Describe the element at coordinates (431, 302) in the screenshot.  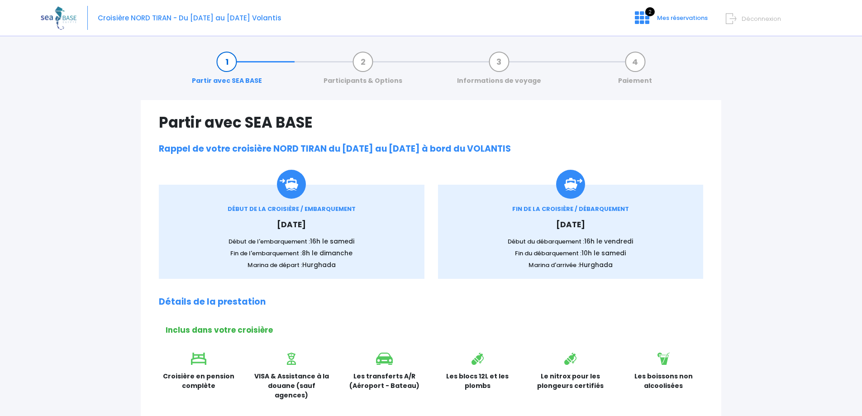
I see `h2: Détails de la prestation` at that location.